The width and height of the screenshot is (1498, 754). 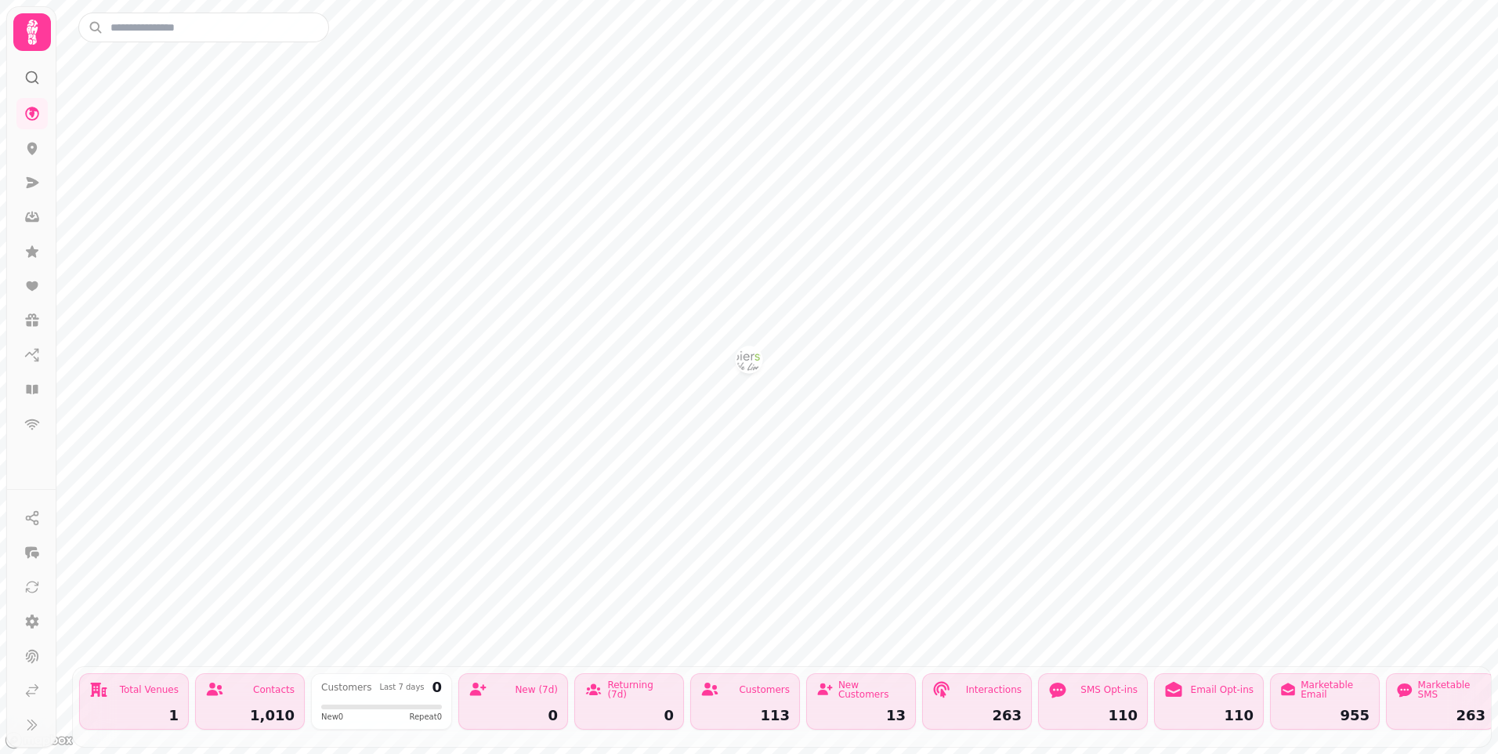 I want to click on div: Last 7 days, so click(x=401, y=687).